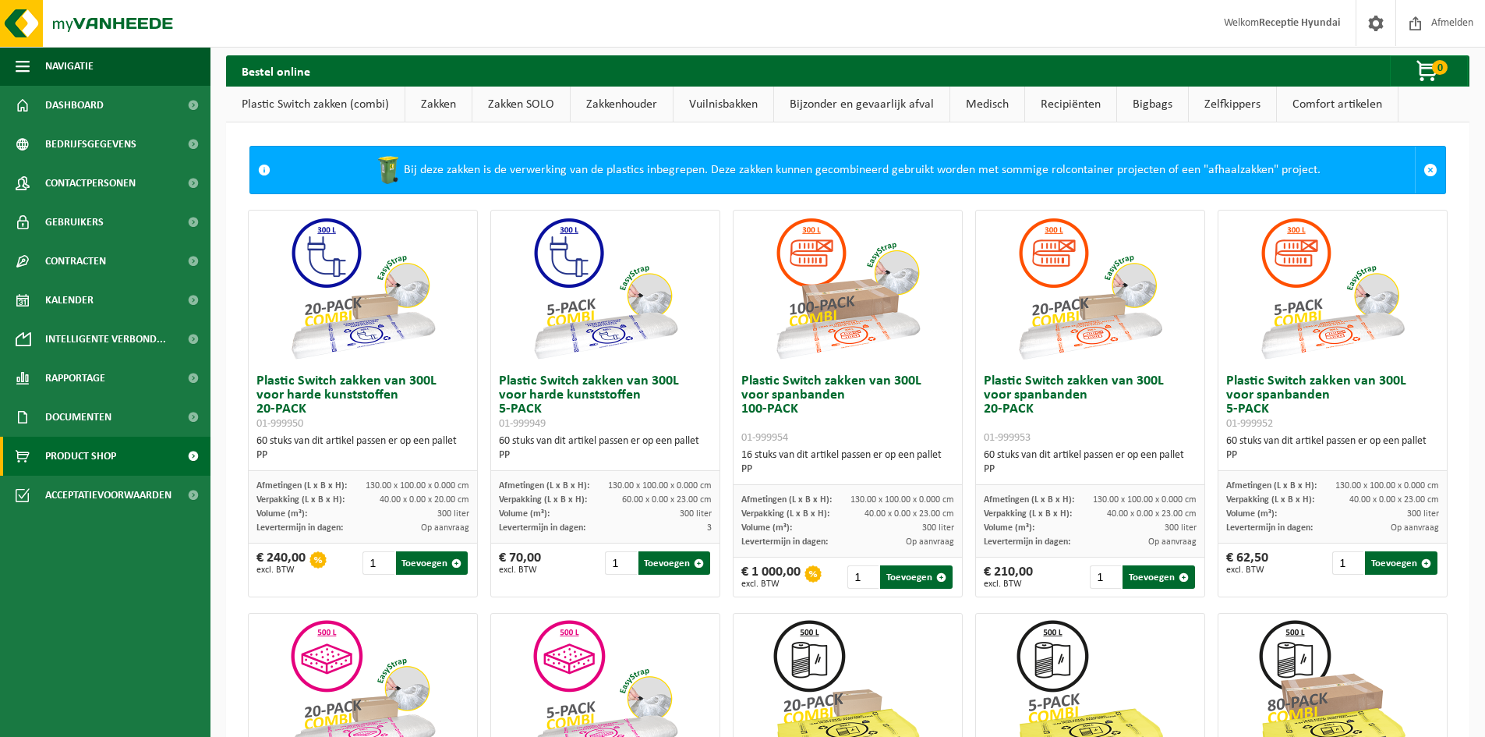  I want to click on div: € 240,00, so click(281, 563).